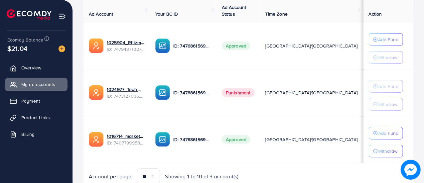 The height and width of the screenshot is (183, 424). I want to click on span: Time Zone, so click(276, 14).